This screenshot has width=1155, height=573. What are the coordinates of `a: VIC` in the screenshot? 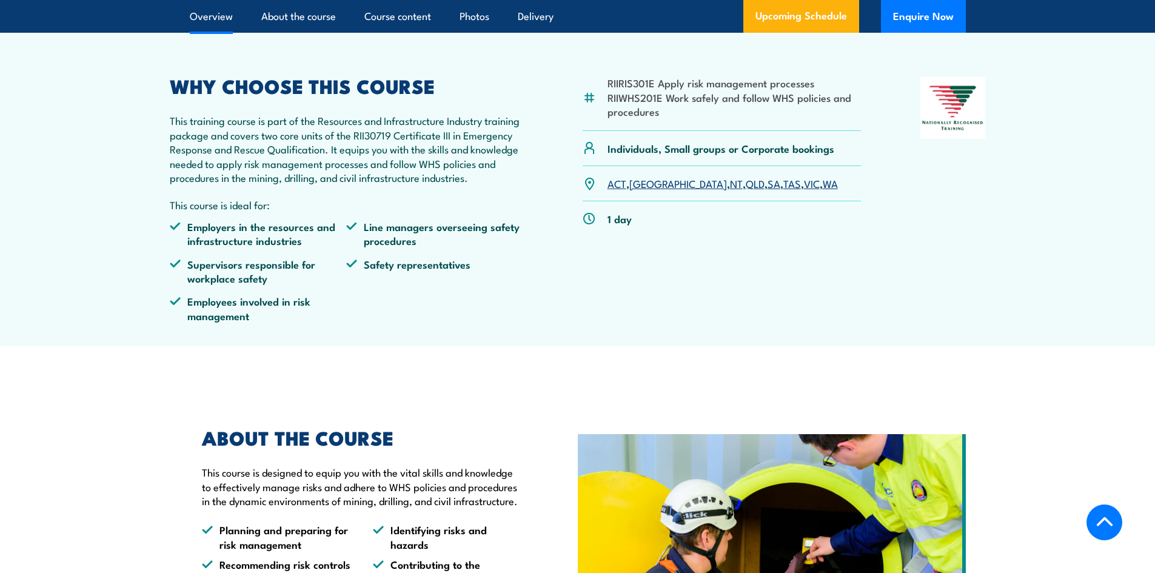 It's located at (812, 183).